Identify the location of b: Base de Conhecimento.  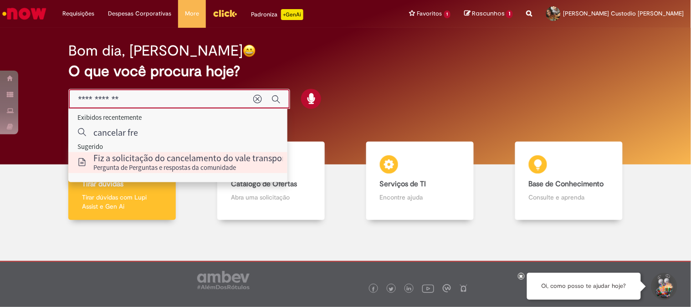
(566, 184).